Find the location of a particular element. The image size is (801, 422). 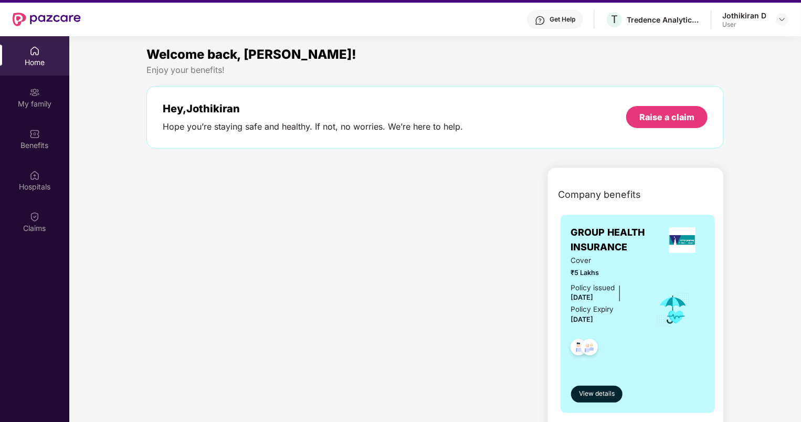

div: Policy Expiry is located at coordinates (593, 309).